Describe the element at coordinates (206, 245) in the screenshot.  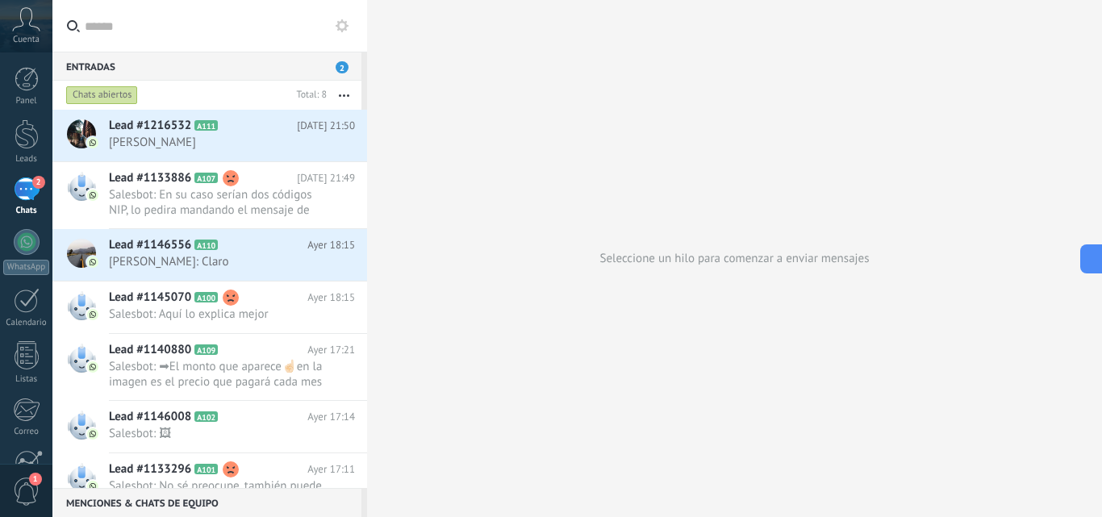
I see `span: A110` at that location.